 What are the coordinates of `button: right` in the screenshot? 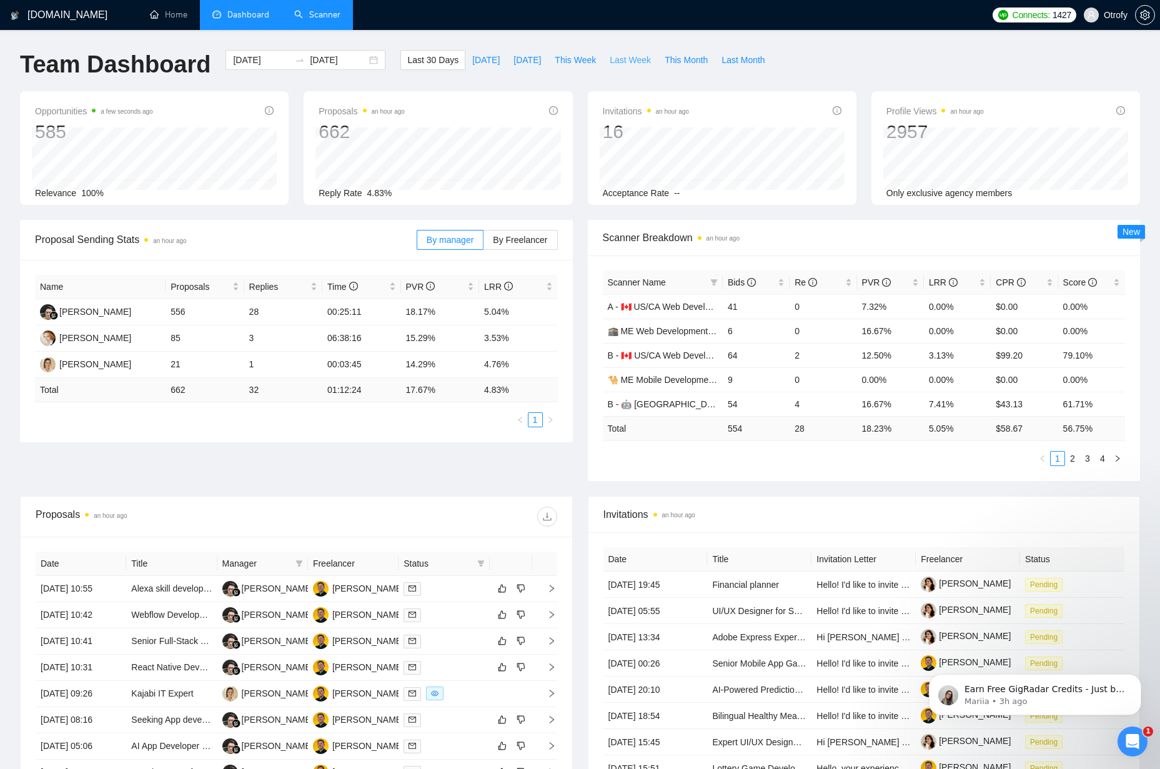 It's located at (551, 420).